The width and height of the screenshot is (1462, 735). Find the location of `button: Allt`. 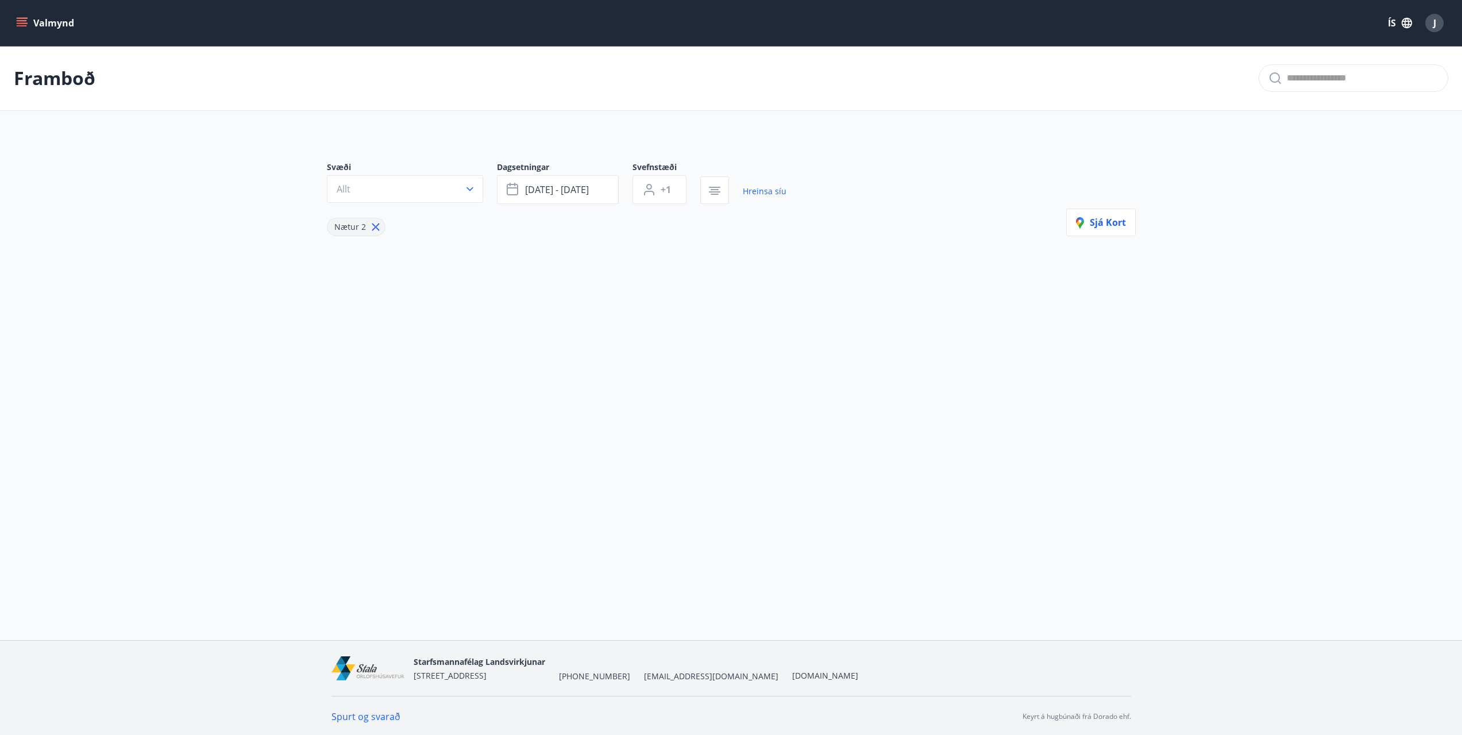

button: Allt is located at coordinates (405, 189).